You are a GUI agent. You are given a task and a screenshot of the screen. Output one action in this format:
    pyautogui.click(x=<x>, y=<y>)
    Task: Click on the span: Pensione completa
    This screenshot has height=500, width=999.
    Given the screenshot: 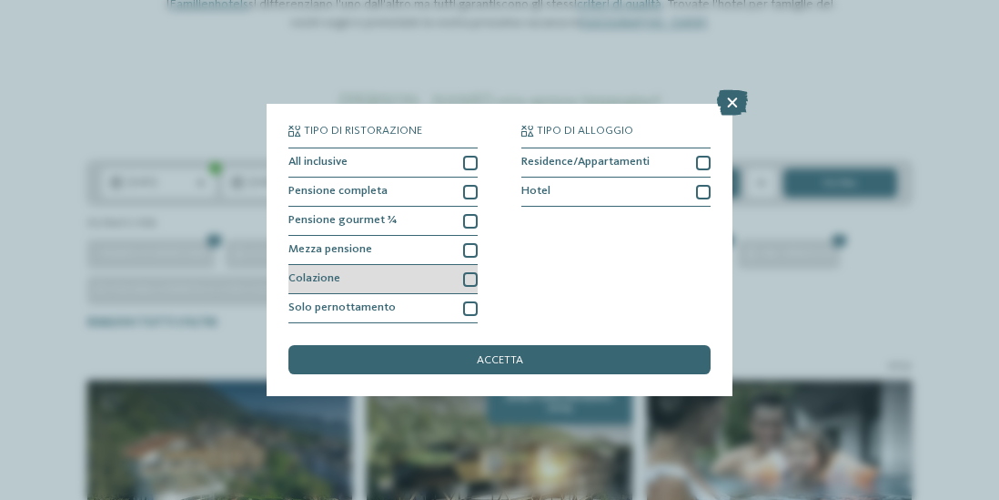 What is the action you would take?
    pyautogui.click(x=338, y=191)
    